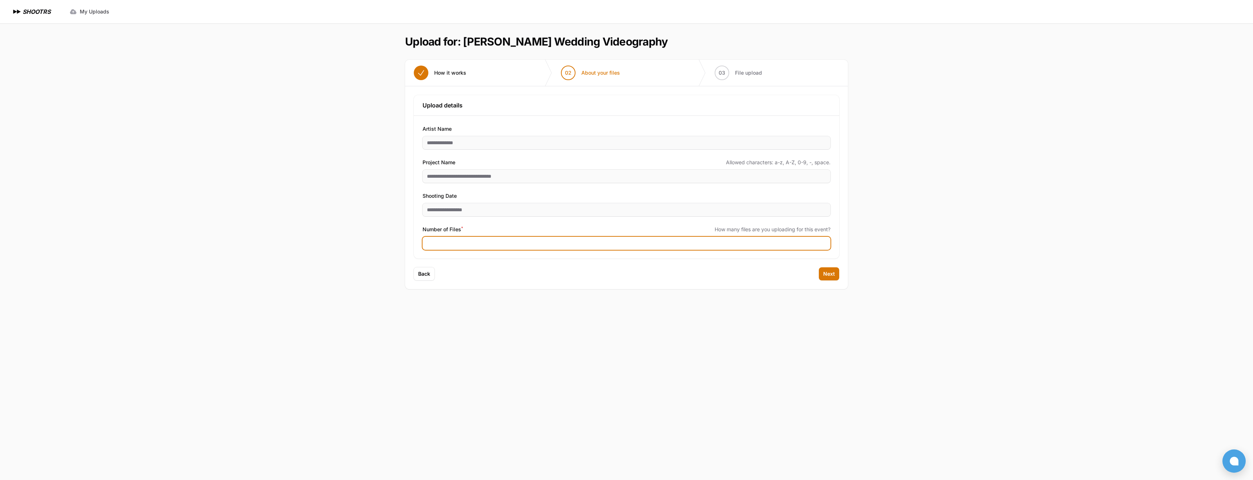 Image resolution: width=1253 pixels, height=480 pixels. What do you see at coordinates (440, 196) in the screenshot?
I see `span: Shooting Date` at bounding box center [440, 196].